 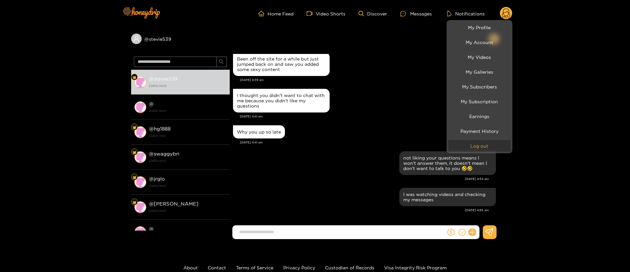 What do you see at coordinates (479, 72) in the screenshot?
I see `a: My Galleries` at bounding box center [479, 72].